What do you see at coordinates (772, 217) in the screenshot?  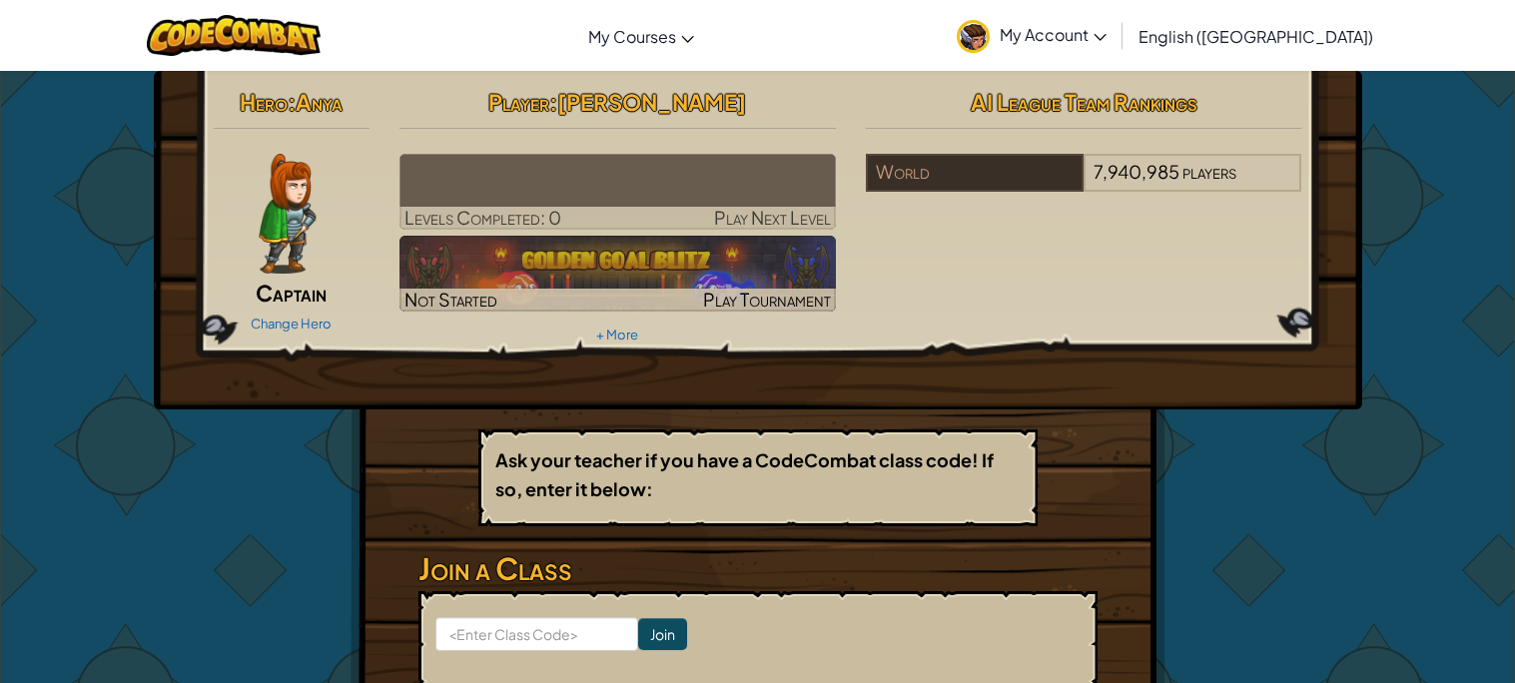 I see `span: Play Next Level` at bounding box center [772, 217].